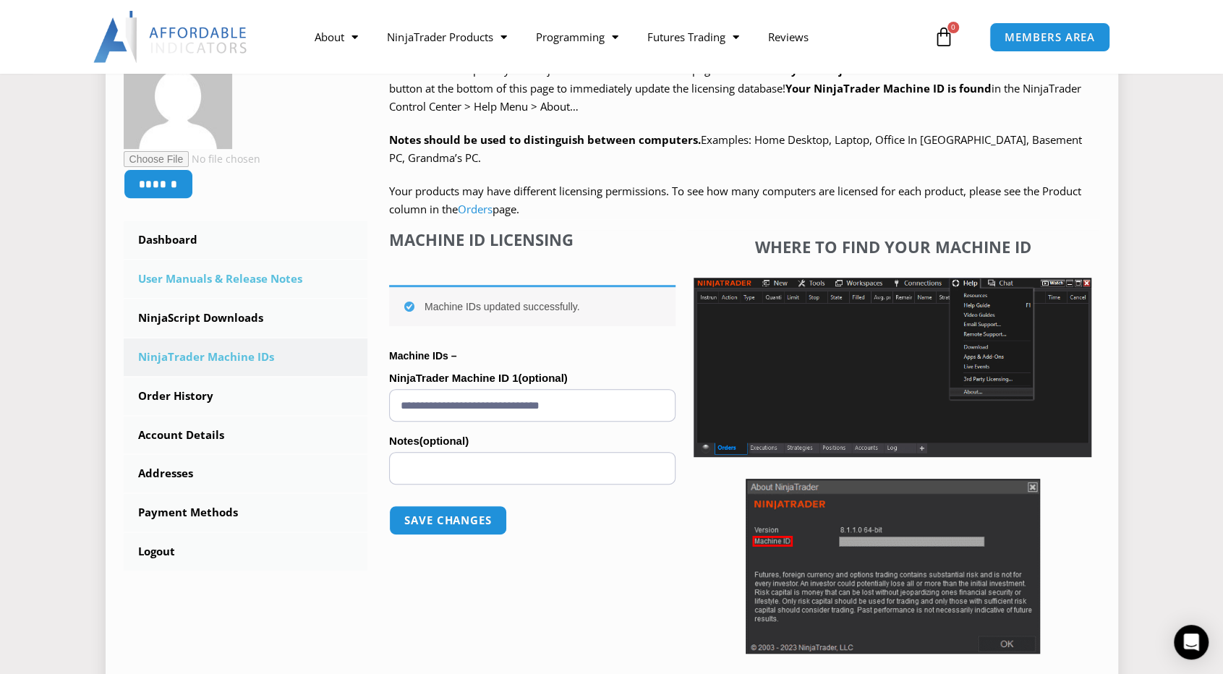 Image resolution: width=1223 pixels, height=674 pixels. Describe the element at coordinates (246, 318) in the screenshot. I see `a: NinjaScript Downloads` at that location.